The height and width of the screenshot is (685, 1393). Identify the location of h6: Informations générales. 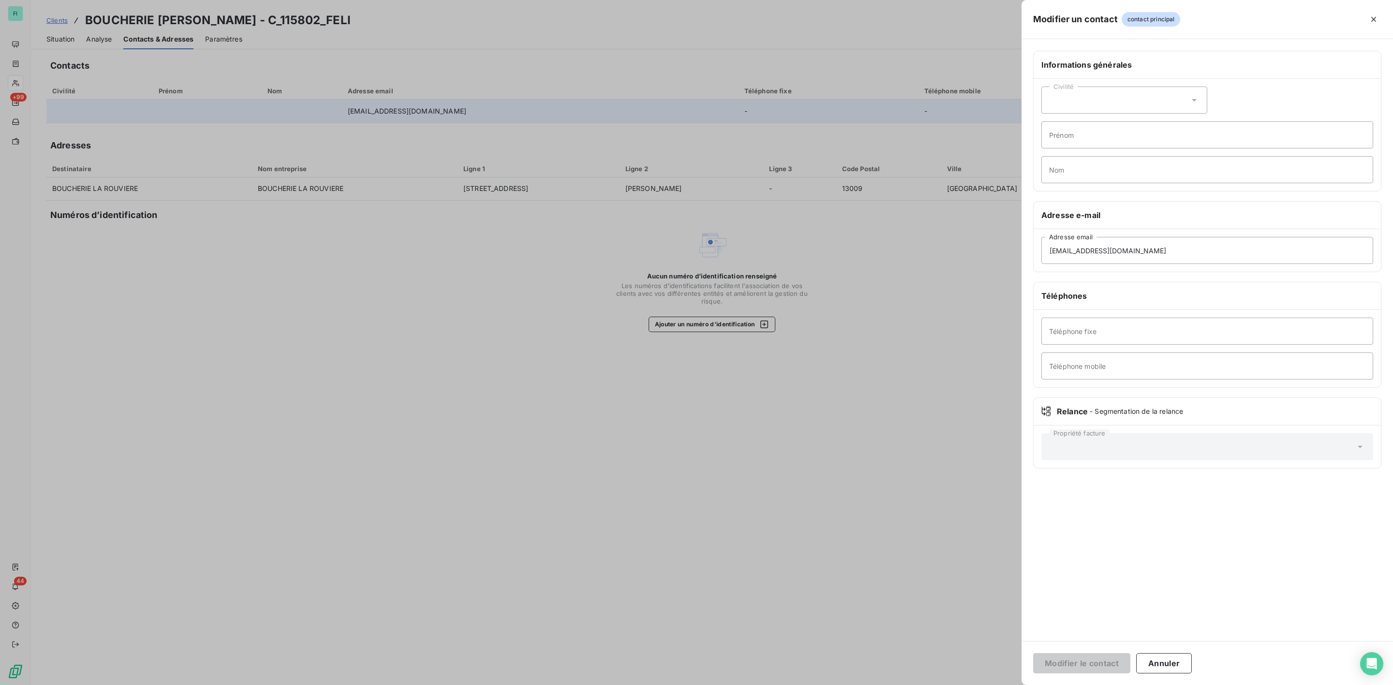
(1207, 65).